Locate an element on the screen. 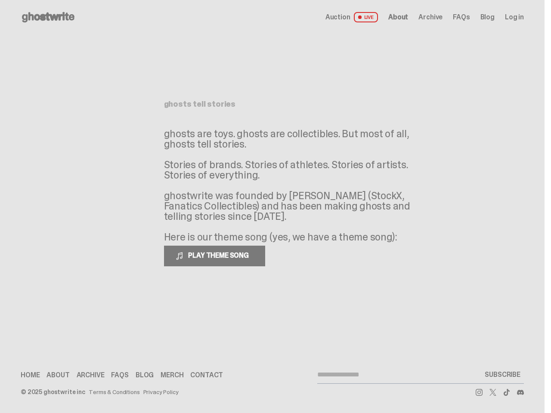  span: Auction is located at coordinates (338, 17).